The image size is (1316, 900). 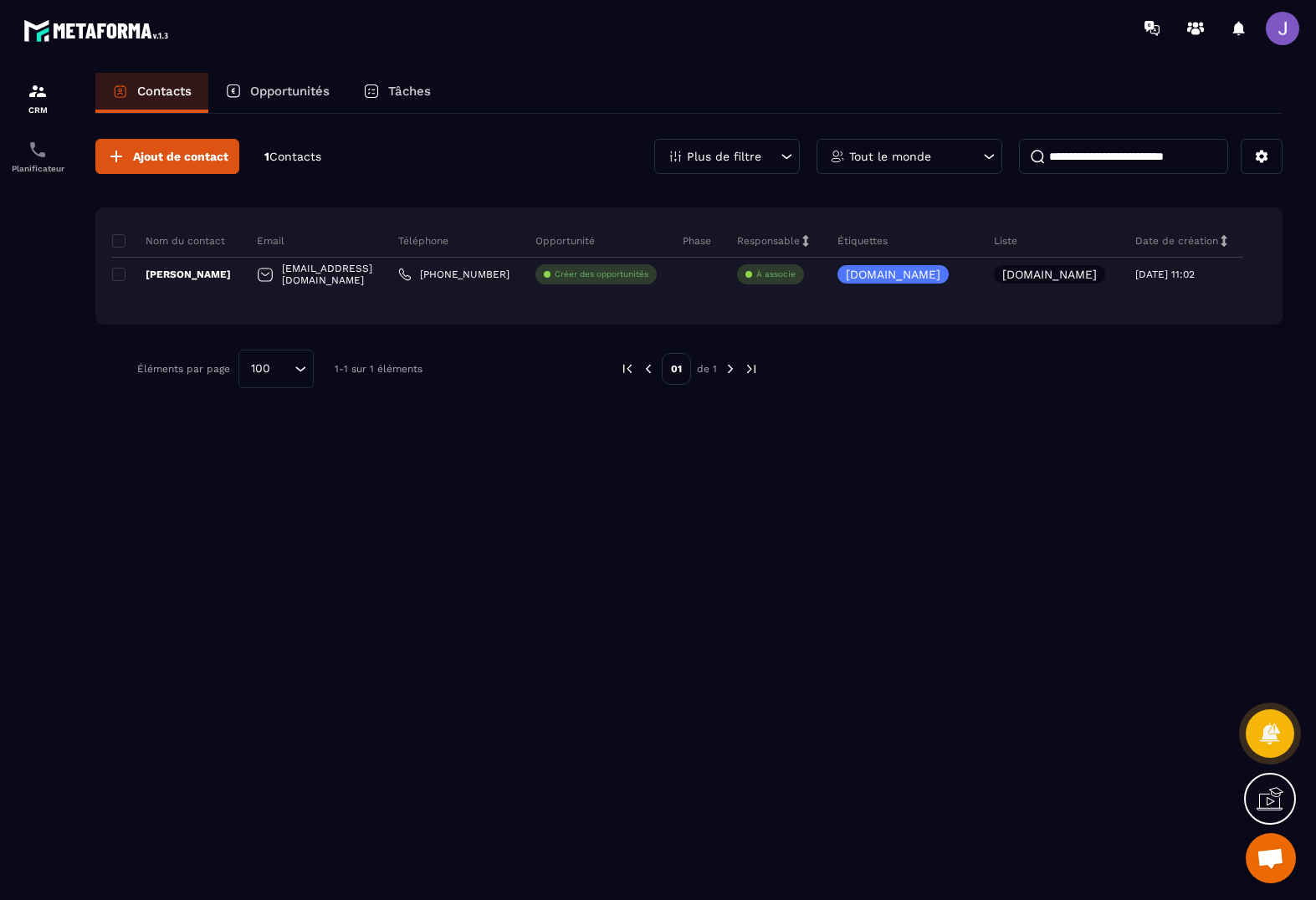 I want to click on input: Search for option, so click(x=283, y=369).